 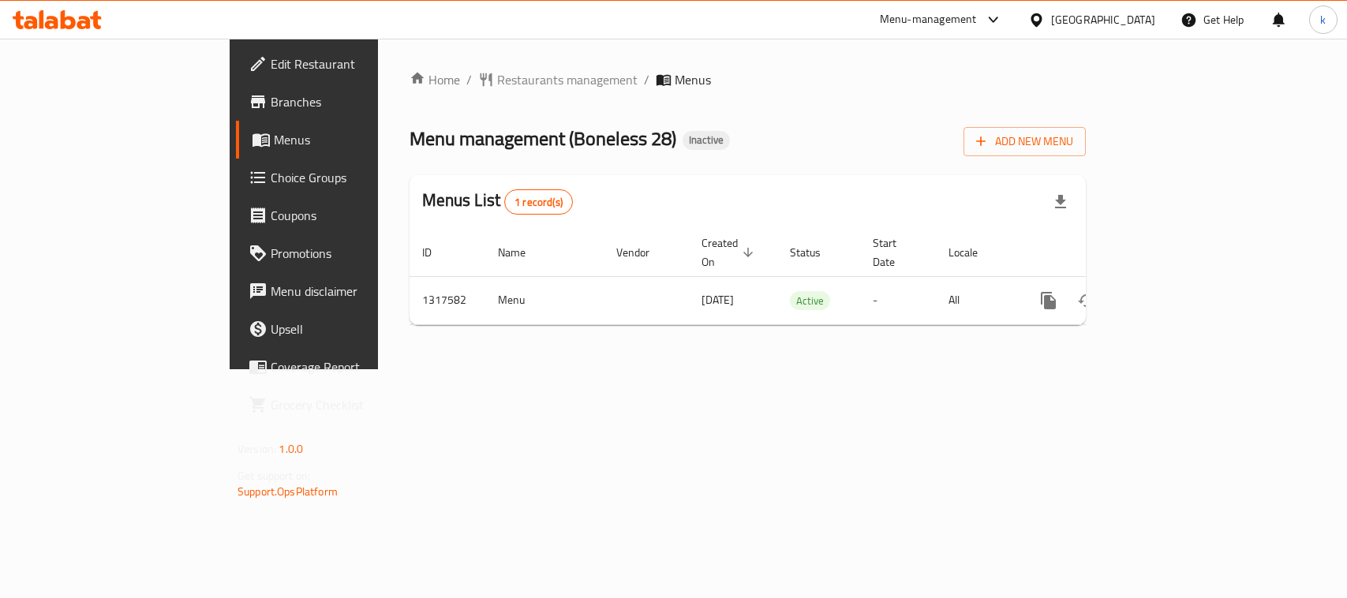 I want to click on span: Promotions, so click(x=356, y=253).